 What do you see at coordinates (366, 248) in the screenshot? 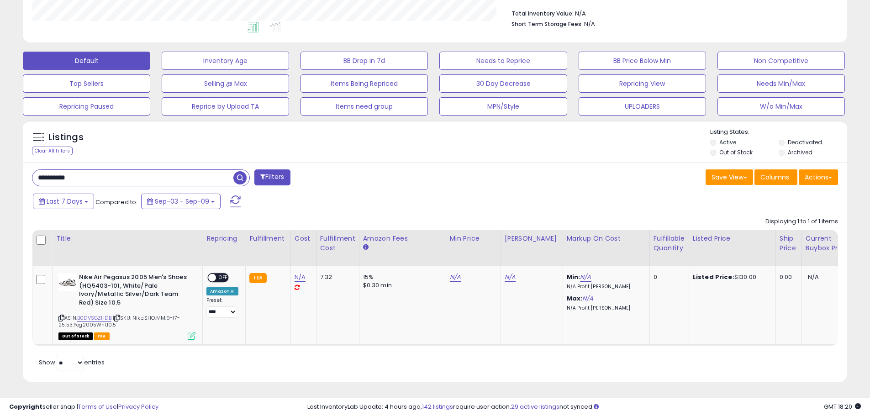
I see `small: Amazon Fees.` at bounding box center [366, 248].